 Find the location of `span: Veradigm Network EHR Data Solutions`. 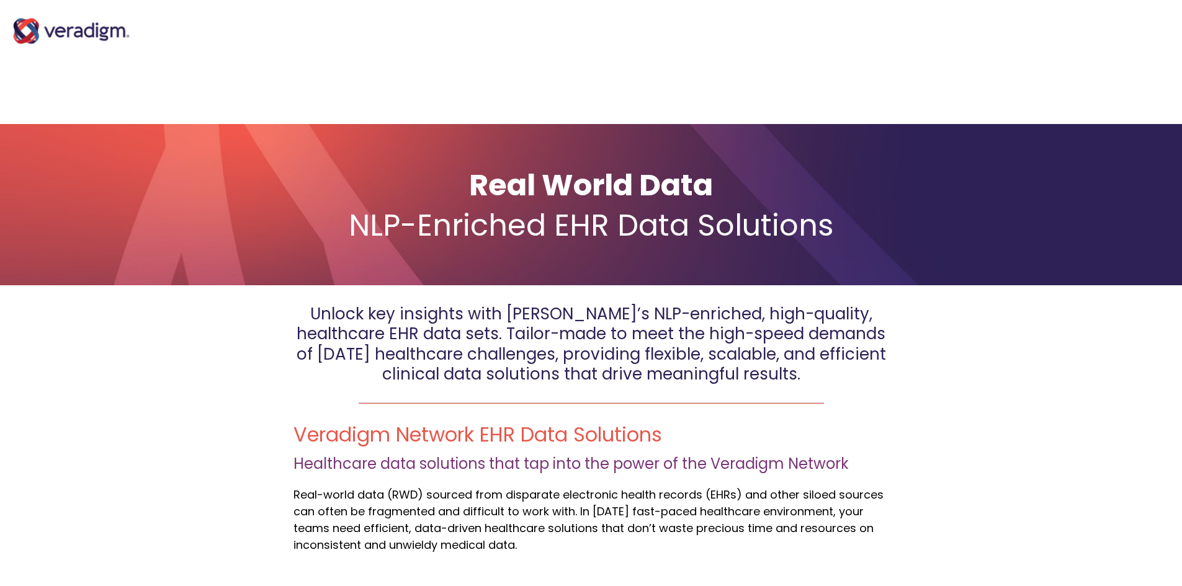

span: Veradigm Network EHR Data Solutions is located at coordinates (478, 434).